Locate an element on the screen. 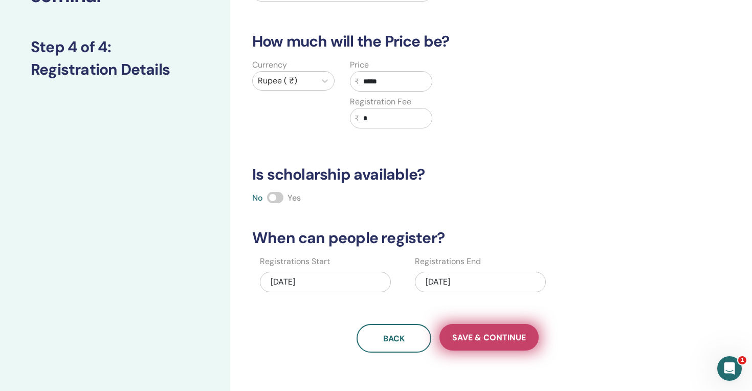 The height and width of the screenshot is (391, 752). h3: How much will the Price be? is located at coordinates (448, 41).